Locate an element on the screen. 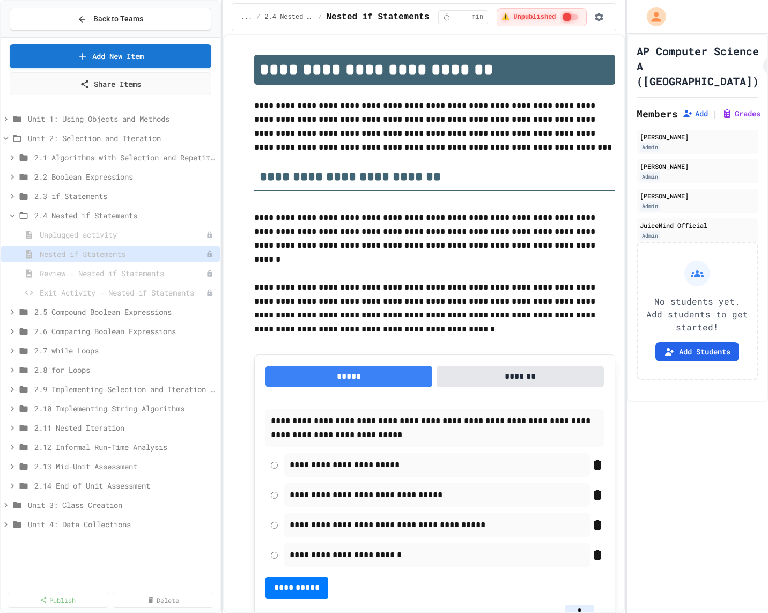  span: 2.5 Compound Boolean Expressions is located at coordinates (125, 311).